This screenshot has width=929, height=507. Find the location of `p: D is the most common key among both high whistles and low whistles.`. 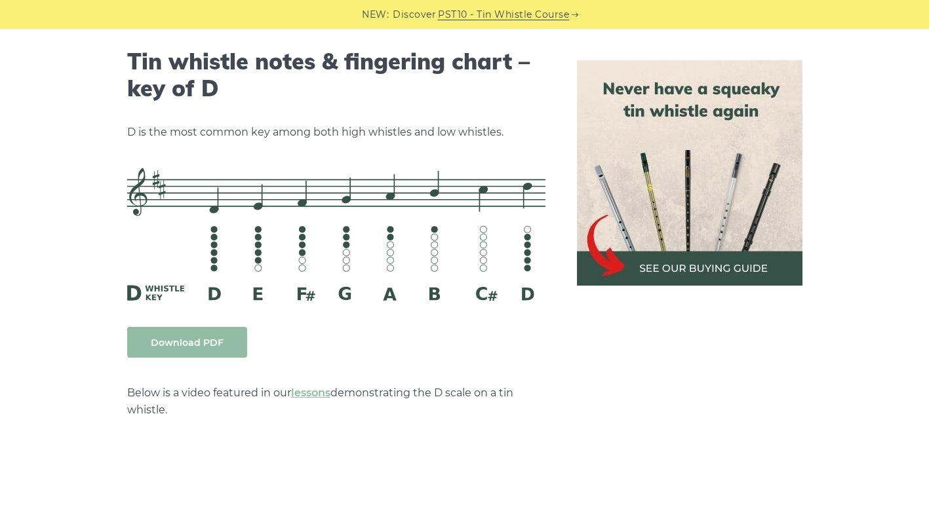

p: D is the most common key among both high whistles and low whistles. is located at coordinates (336, 132).